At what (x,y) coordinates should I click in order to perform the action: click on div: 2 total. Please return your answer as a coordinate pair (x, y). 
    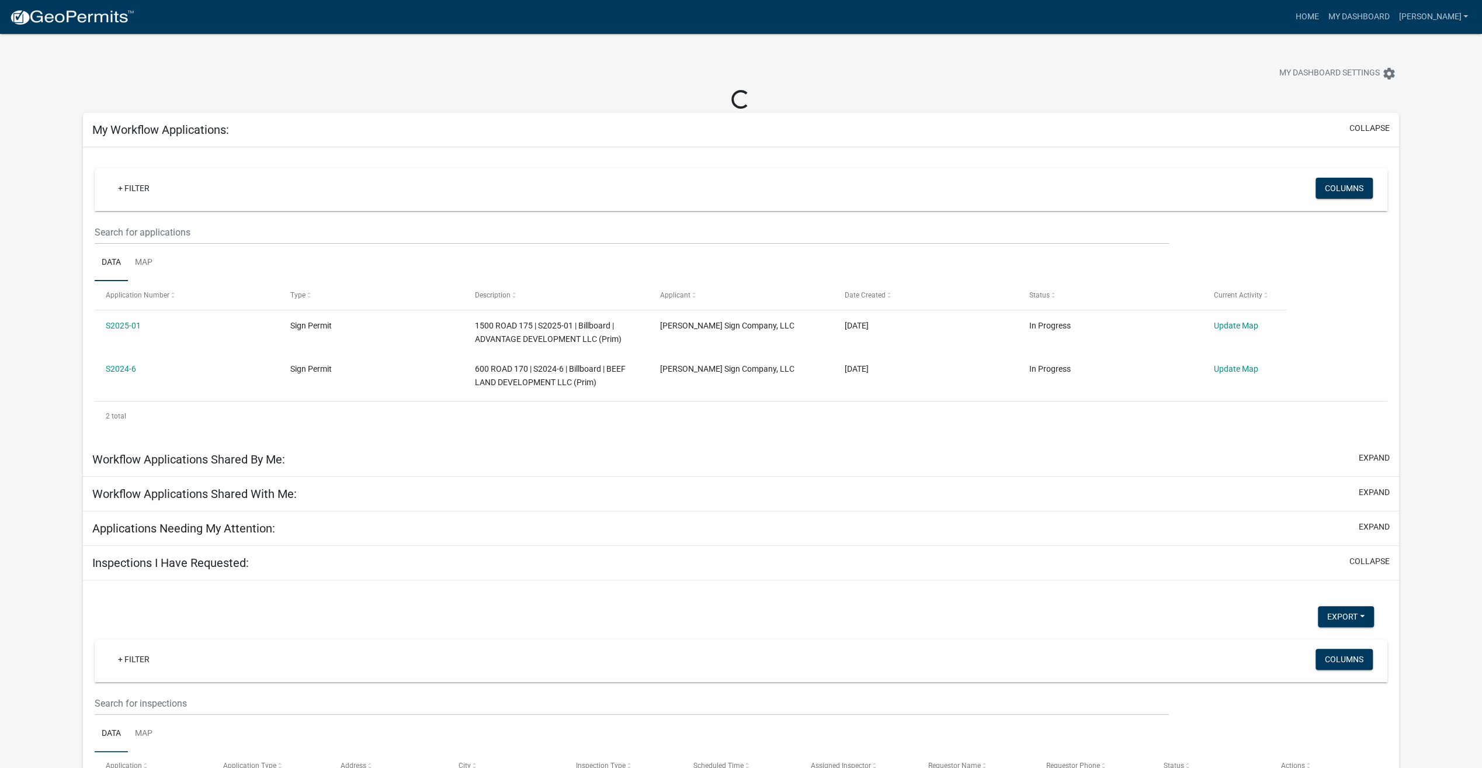
    Looking at the image, I should click on (741, 416).